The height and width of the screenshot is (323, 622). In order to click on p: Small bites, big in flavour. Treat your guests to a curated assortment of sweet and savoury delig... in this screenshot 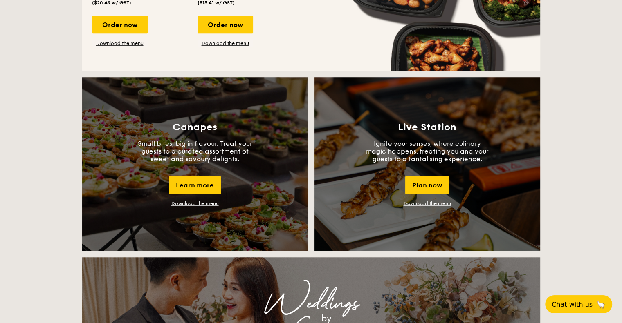, I will do `click(195, 151)`.